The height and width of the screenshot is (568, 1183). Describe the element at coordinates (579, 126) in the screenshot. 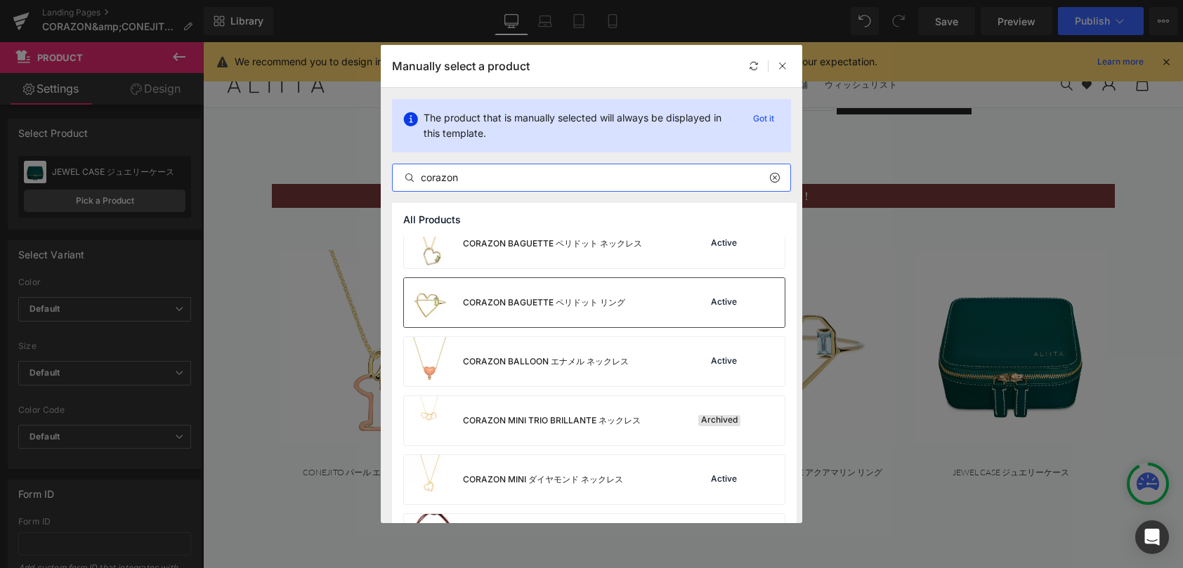

I see `p: The product that is manually selected will always be displayed in this template.` at that location.